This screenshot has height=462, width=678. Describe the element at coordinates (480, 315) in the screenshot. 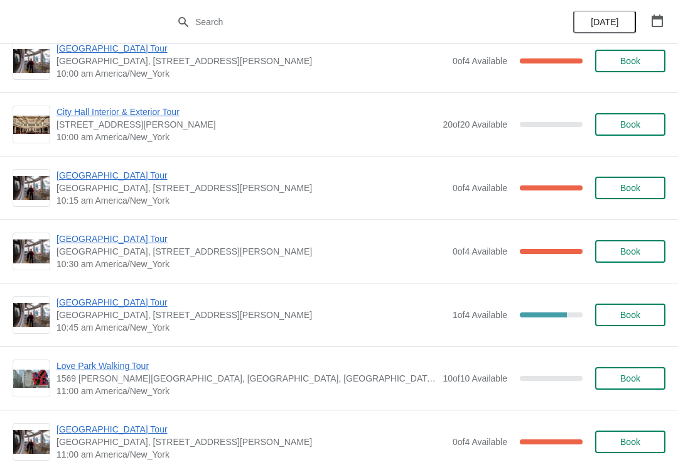

I see `span: 1 of 4 Available` at that location.